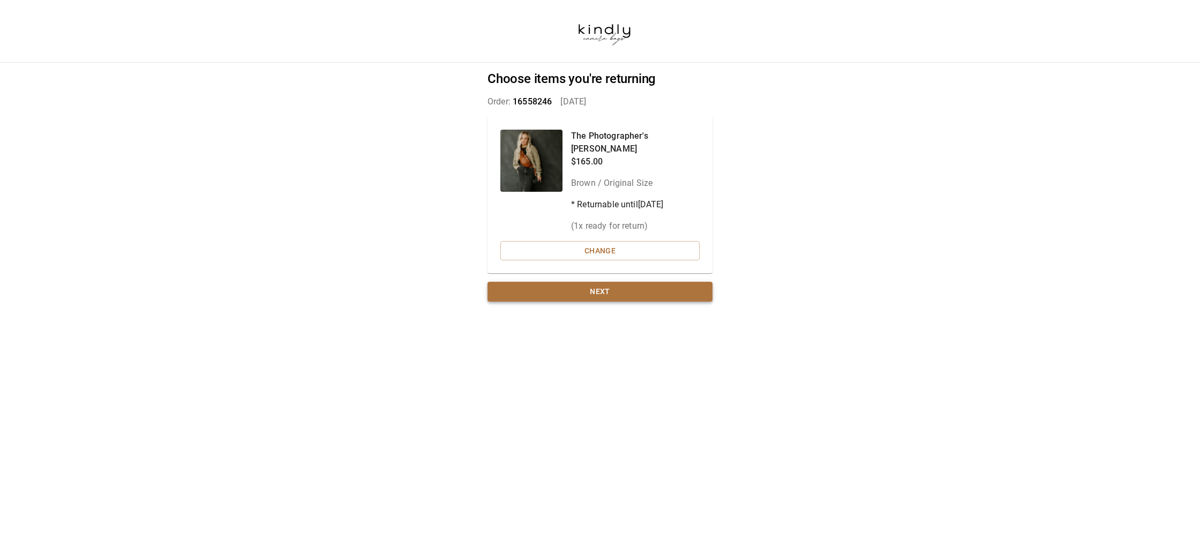 The height and width of the screenshot is (548, 1200). What do you see at coordinates (532, 101) in the screenshot?
I see `span: 16558246` at bounding box center [532, 101].